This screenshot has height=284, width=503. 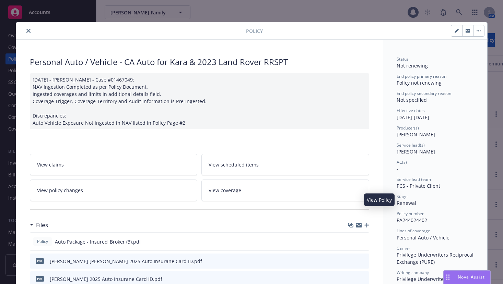 I want to click on span: Policy number, so click(x=410, y=214).